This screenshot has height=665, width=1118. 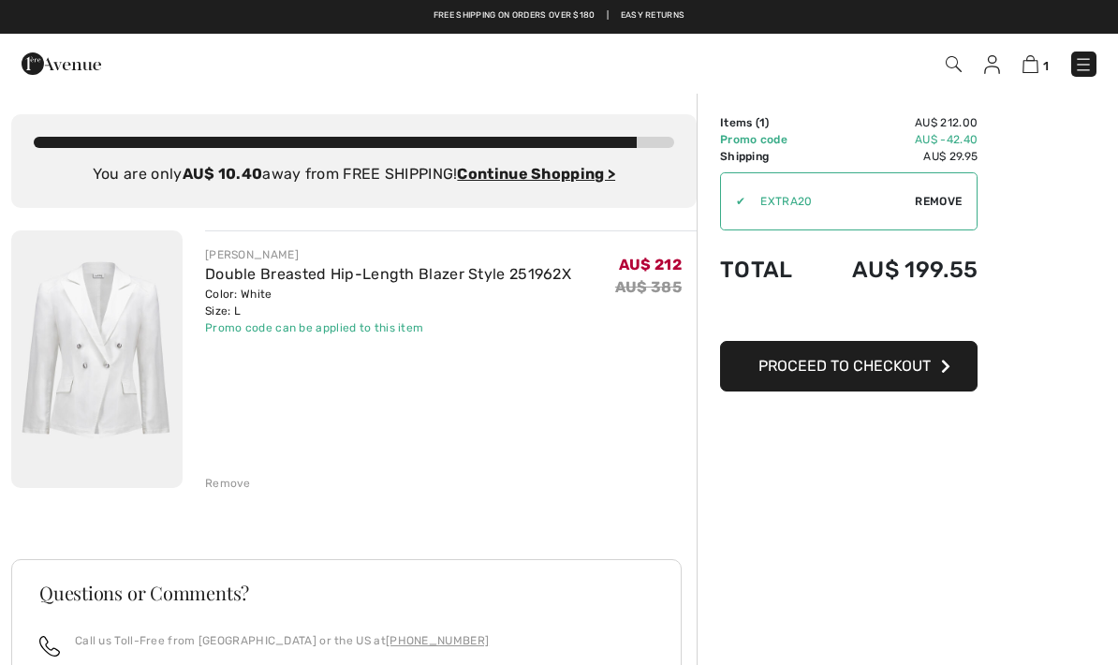 I want to click on strong: AU$ 10.40, so click(x=223, y=173).